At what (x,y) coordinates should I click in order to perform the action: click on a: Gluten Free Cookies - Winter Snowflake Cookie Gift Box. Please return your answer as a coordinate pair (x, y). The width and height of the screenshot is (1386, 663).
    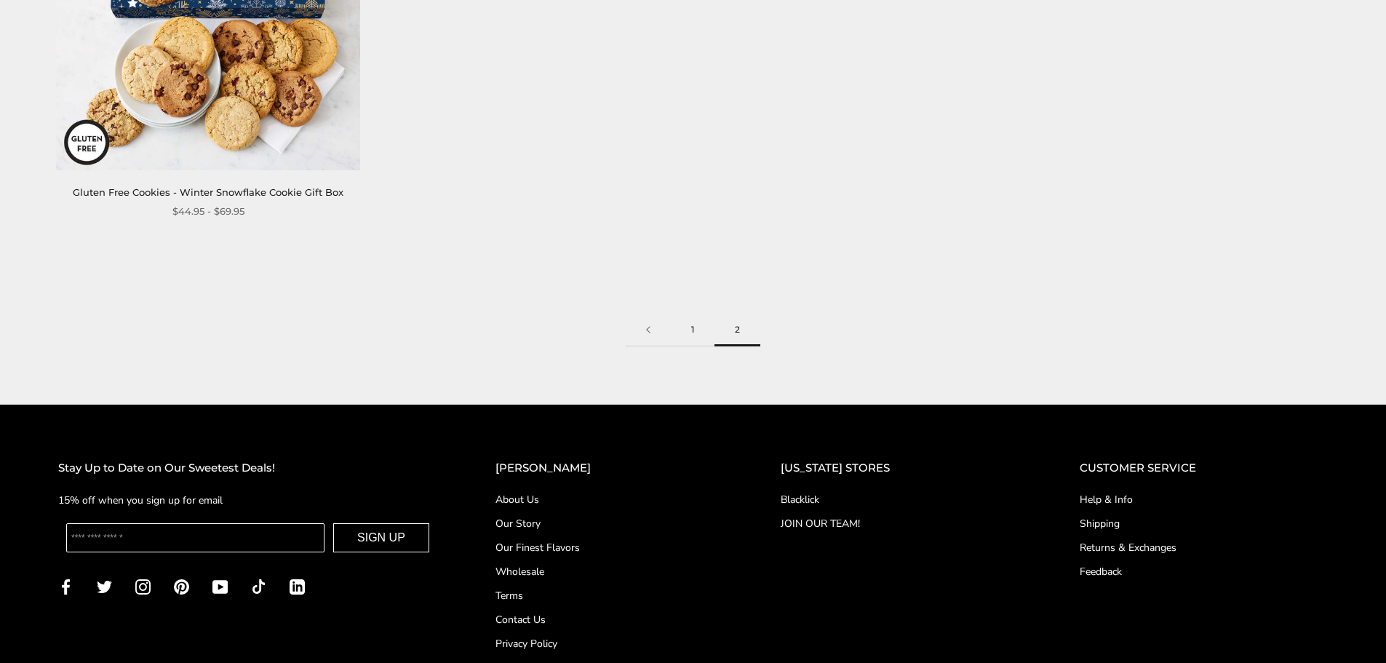
    Looking at the image, I should click on (208, 192).